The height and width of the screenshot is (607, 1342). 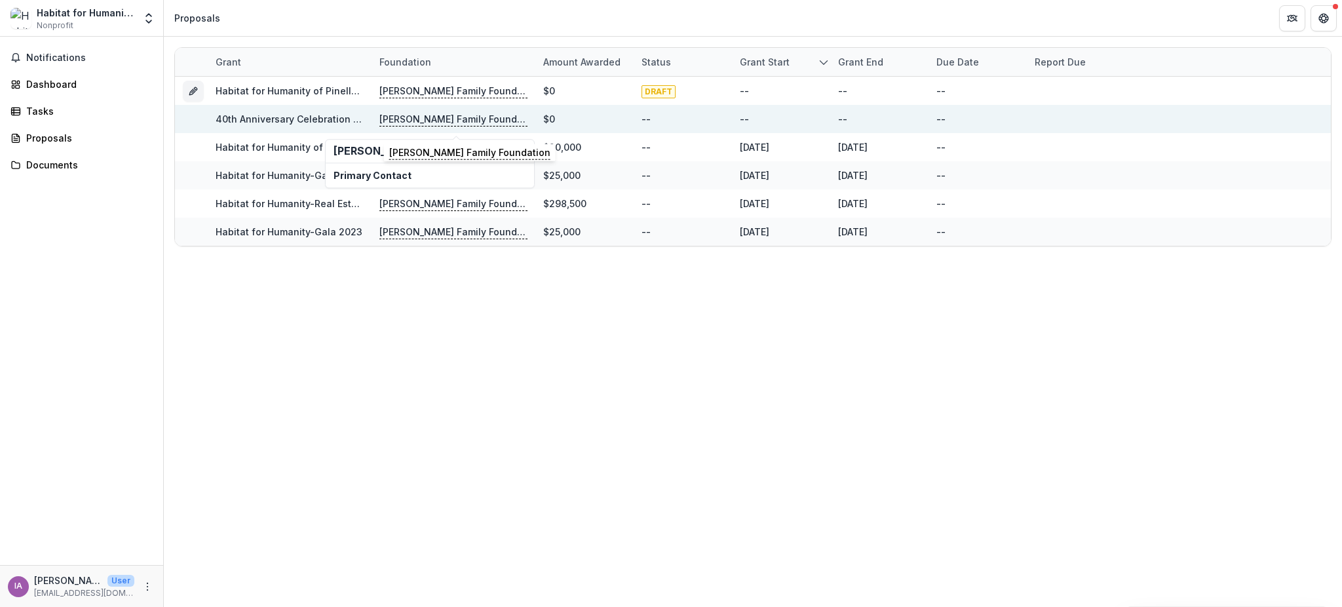 What do you see at coordinates (193, 91) in the screenshot?
I see `button: Grant dcf8a4f3-e4e6-4fc6-860a-9f7179d2f29a` at bounding box center [193, 91].